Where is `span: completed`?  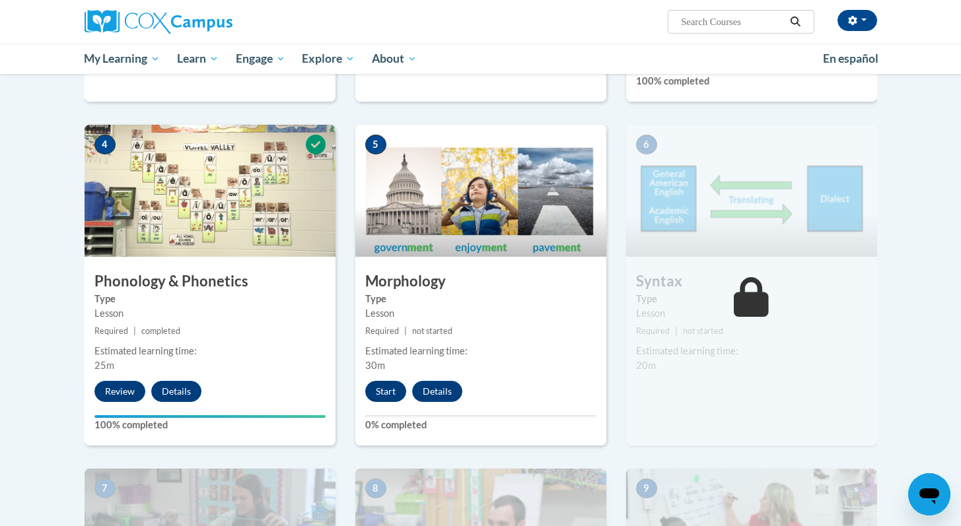 span: completed is located at coordinates (160, 331).